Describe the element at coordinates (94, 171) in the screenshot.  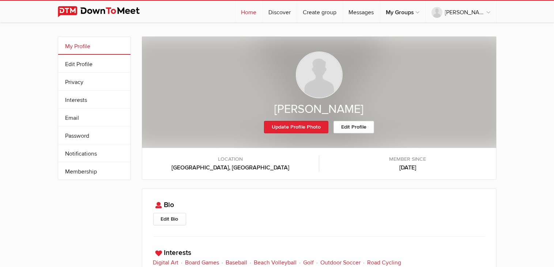
I see `a: Membership` at that location.